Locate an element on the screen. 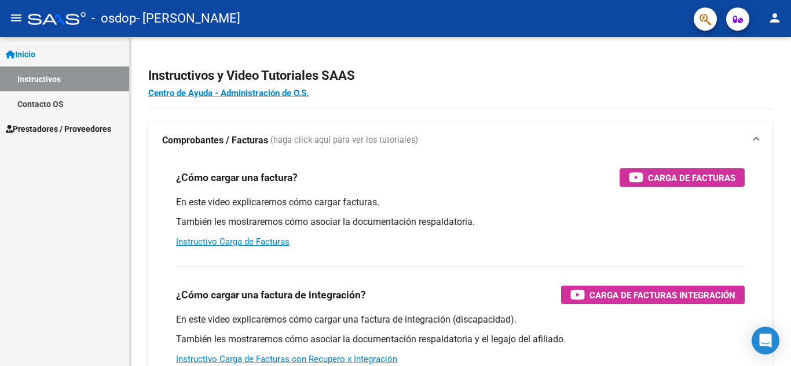 The height and width of the screenshot is (366, 791). strong: Comprobantes / Facturas is located at coordinates (215, 141).